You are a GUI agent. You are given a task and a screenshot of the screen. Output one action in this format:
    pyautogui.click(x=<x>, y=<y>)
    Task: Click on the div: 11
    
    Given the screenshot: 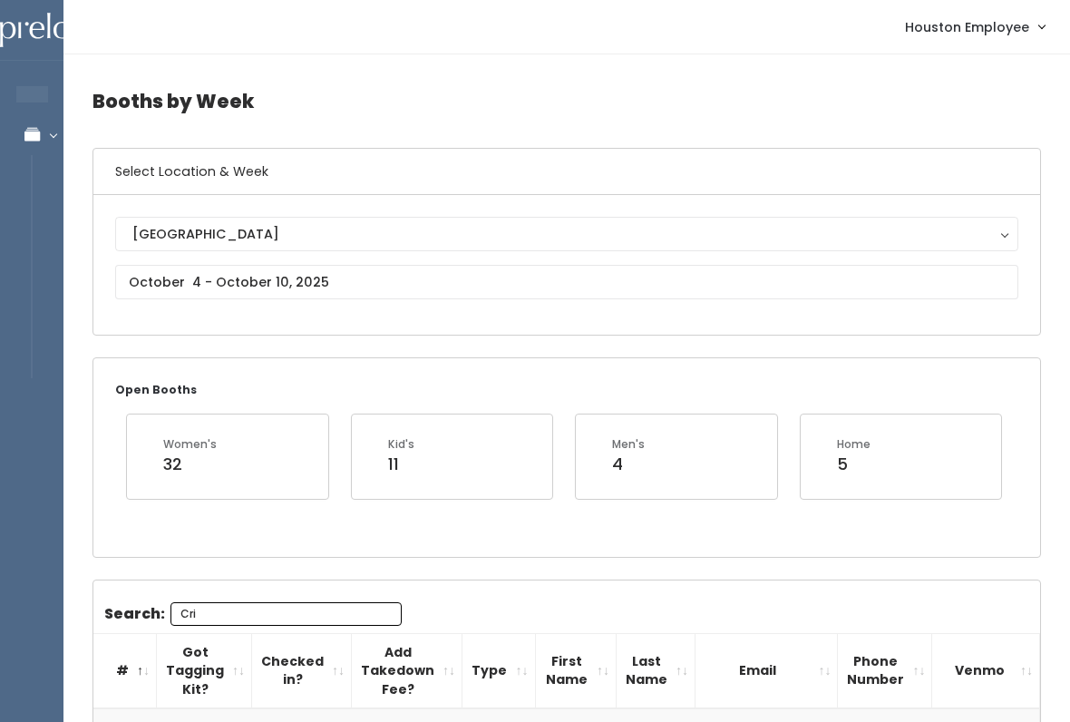 What is the action you would take?
    pyautogui.click(x=401, y=464)
    